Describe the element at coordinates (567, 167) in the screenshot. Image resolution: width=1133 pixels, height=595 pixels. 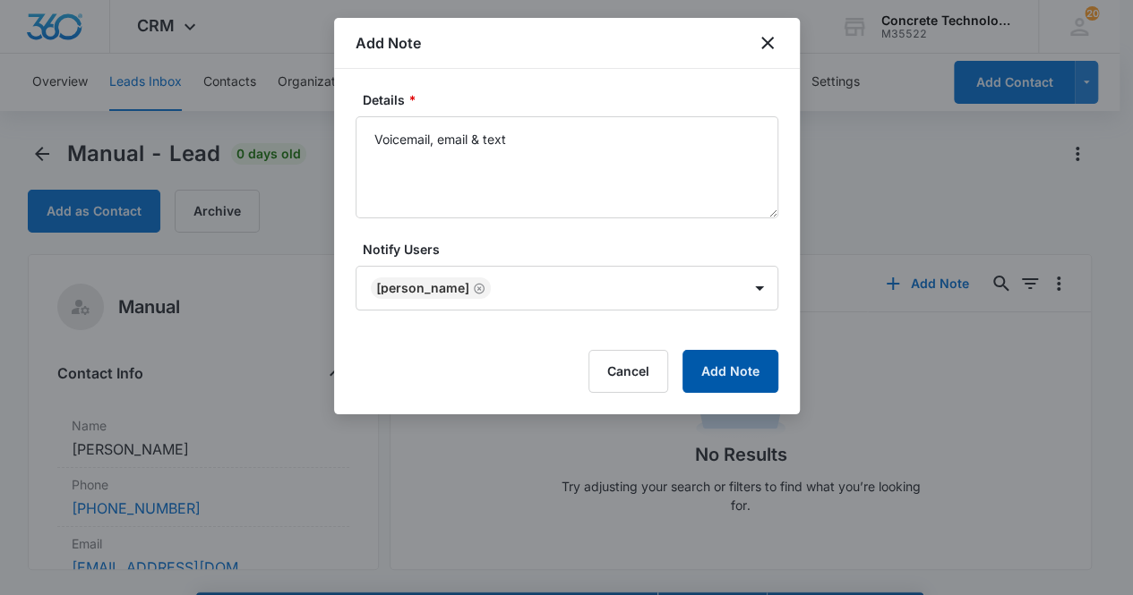
I see `textarea: Voicemail, email & text` at that location.